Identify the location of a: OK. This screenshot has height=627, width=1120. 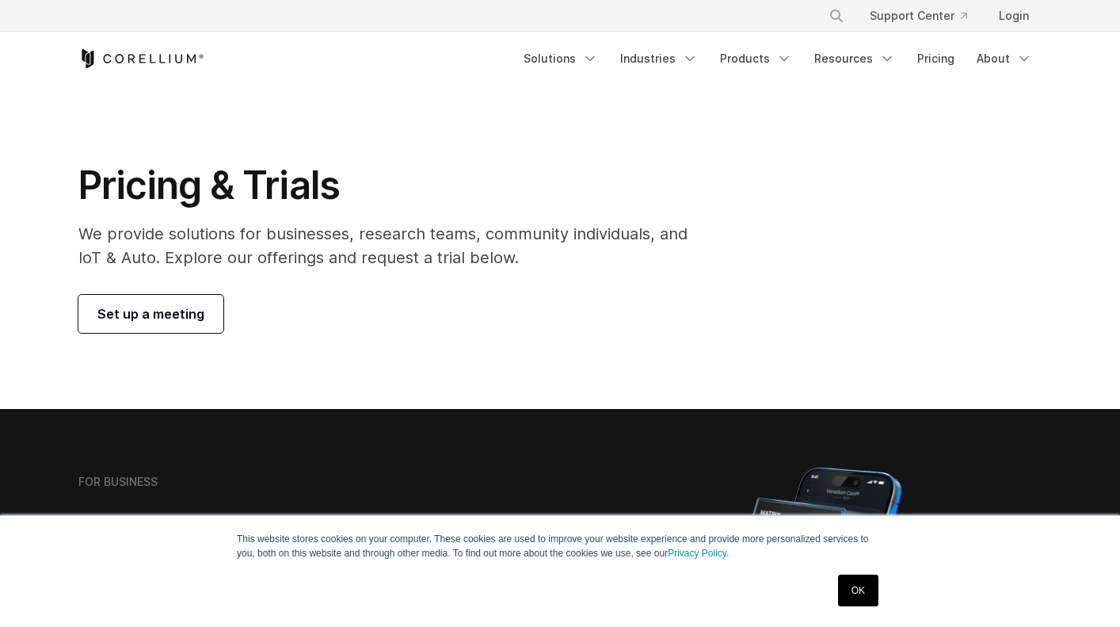
(858, 590).